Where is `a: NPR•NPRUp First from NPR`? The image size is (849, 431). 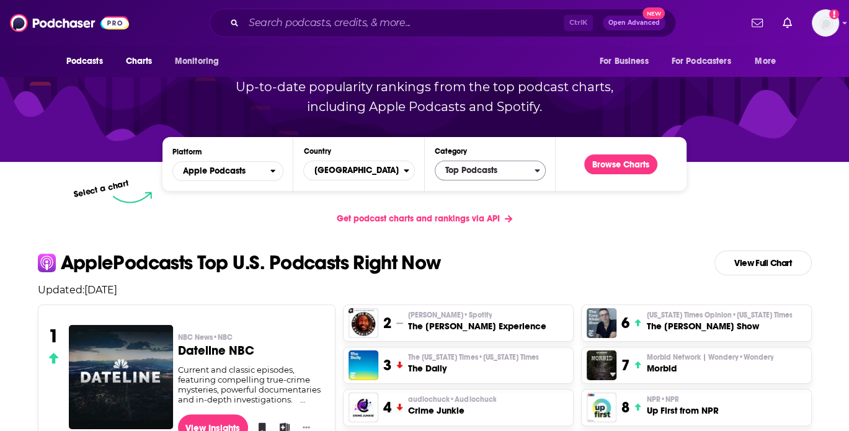 a: NPR•NPRUp First from NPR is located at coordinates (682, 406).